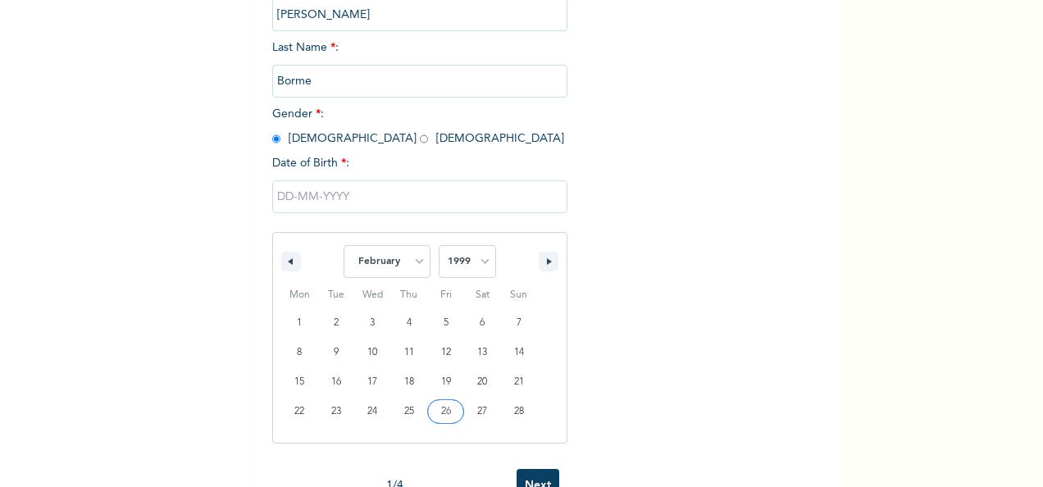 This screenshot has height=487, width=1043. I want to click on span: 4, so click(409, 323).